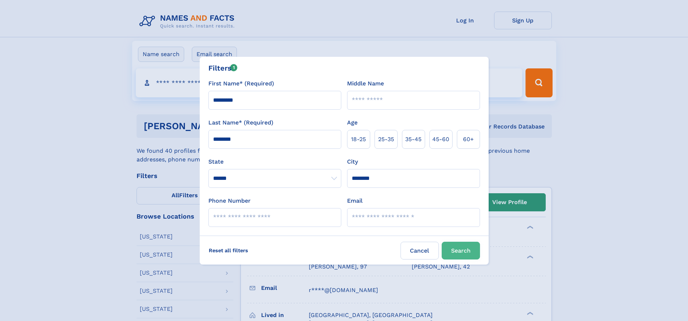  Describe the element at coordinates (386, 139) in the screenshot. I see `span: 25‑35` at that location.